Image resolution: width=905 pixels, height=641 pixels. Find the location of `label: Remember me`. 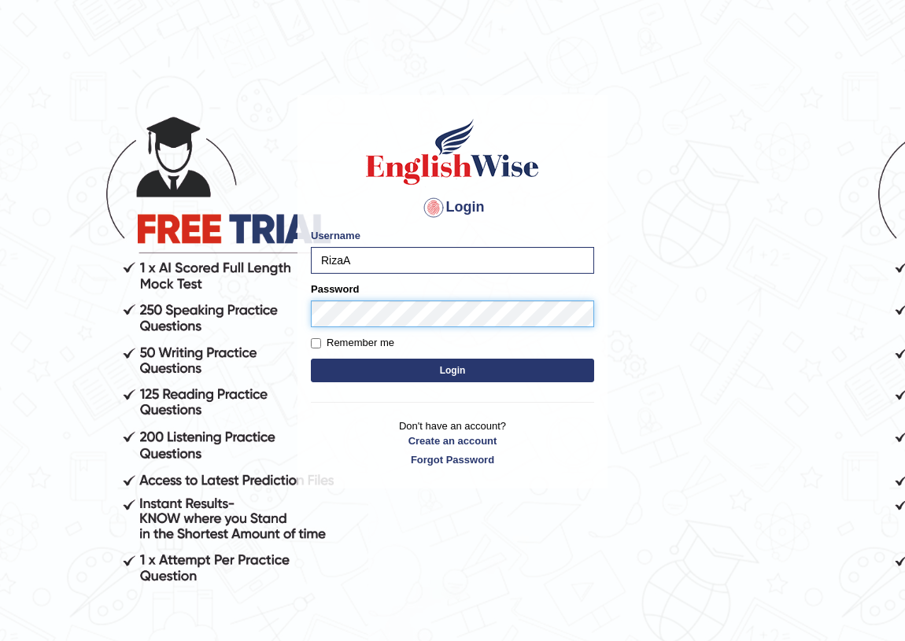

label: Remember me is located at coordinates (353, 343).